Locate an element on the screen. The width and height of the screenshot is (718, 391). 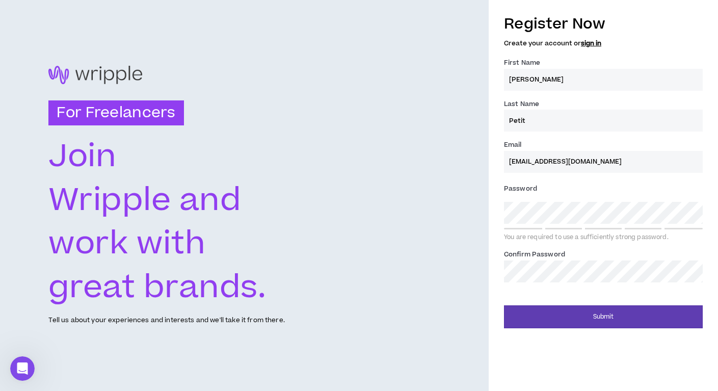
label: Confirm Password is located at coordinates (535, 254).